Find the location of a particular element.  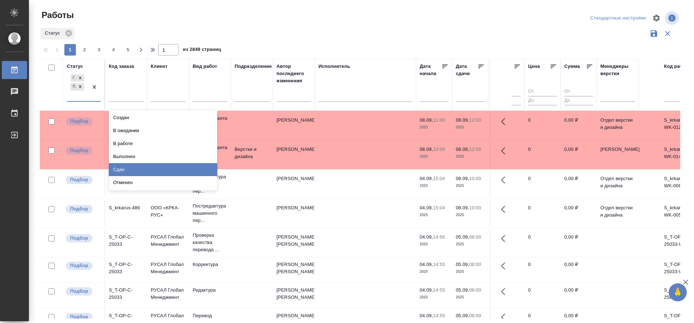

div: Подразделение is located at coordinates (253, 66).